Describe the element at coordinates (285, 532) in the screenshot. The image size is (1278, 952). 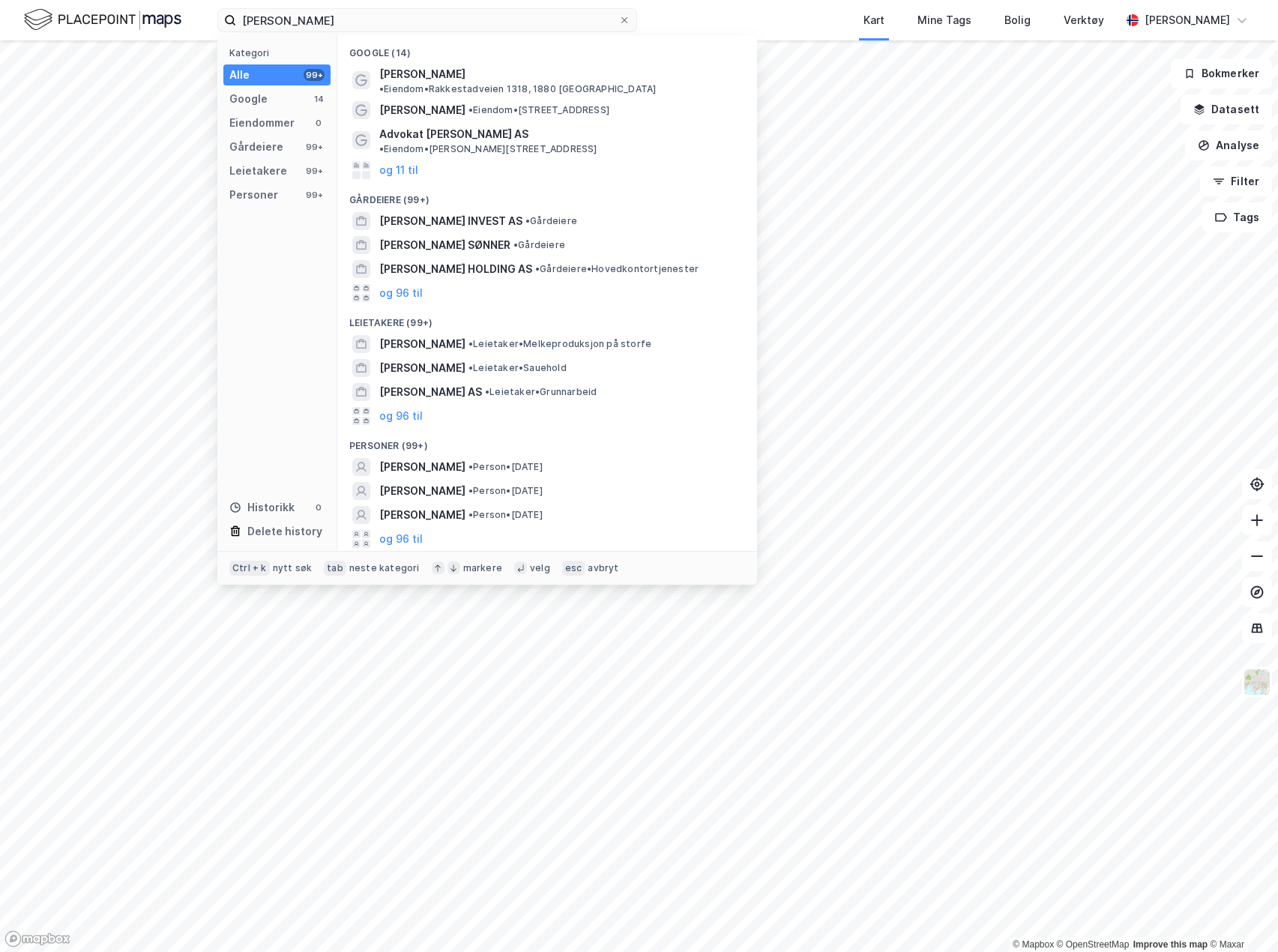
I see `div: Delete history` at that location.